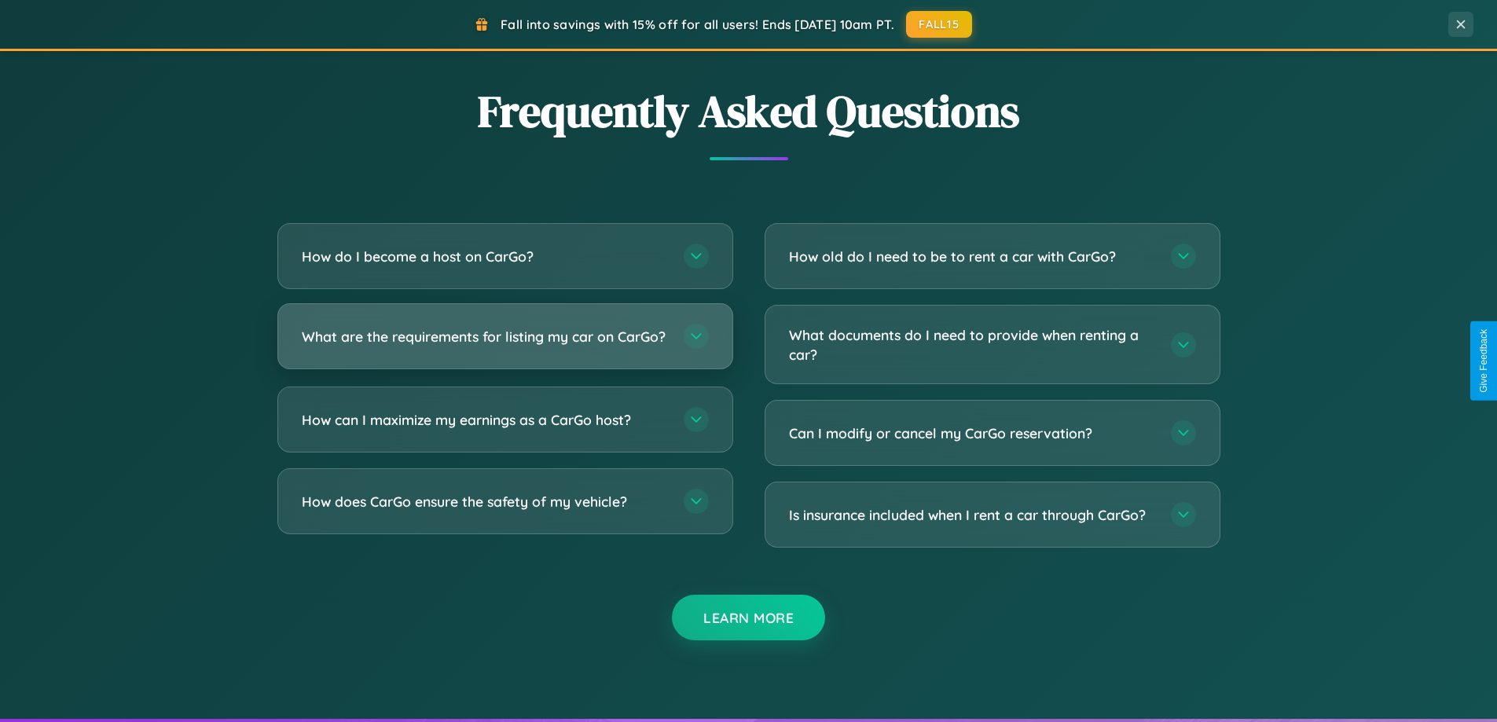 This screenshot has height=722, width=1497. I want to click on h3: How old do I need to be to rent a car with CarGo?, so click(972, 256).